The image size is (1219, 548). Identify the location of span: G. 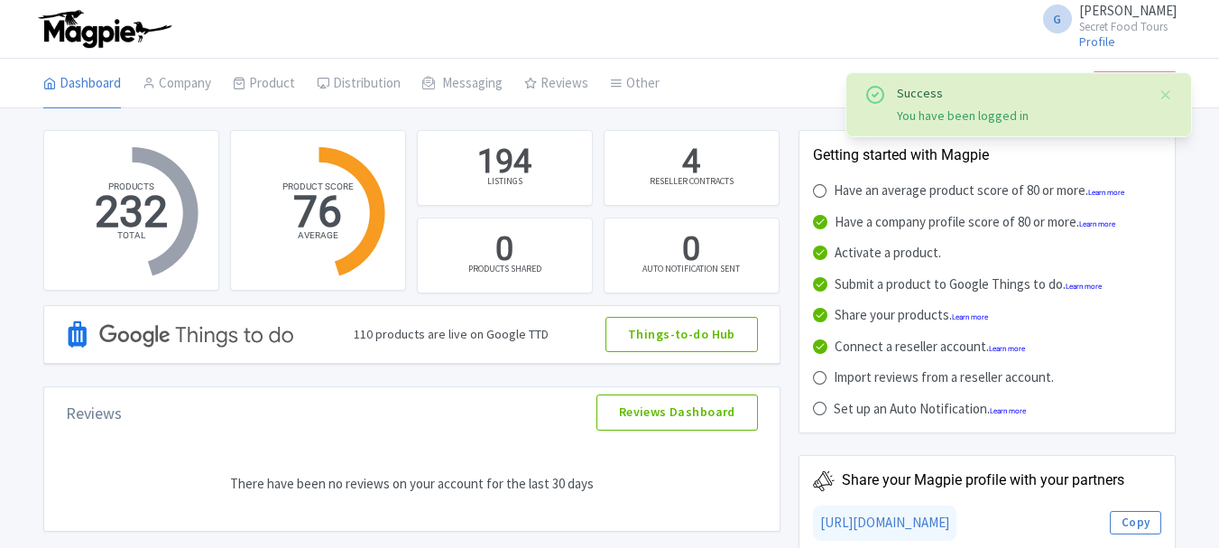
(1057, 19).